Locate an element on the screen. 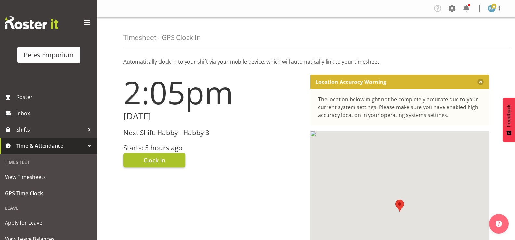  div: Petes Emporium is located at coordinates (49, 55).